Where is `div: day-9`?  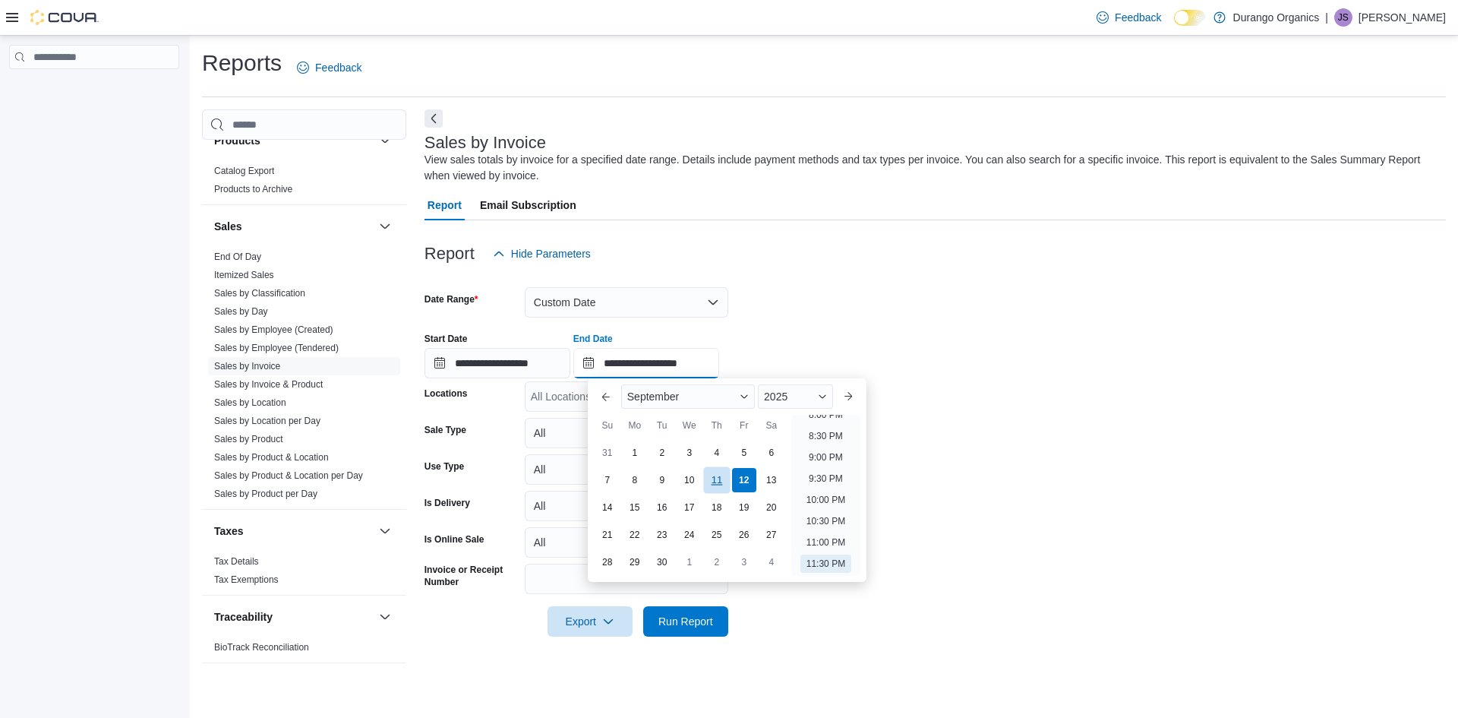 div: day-9 is located at coordinates (662, 480).